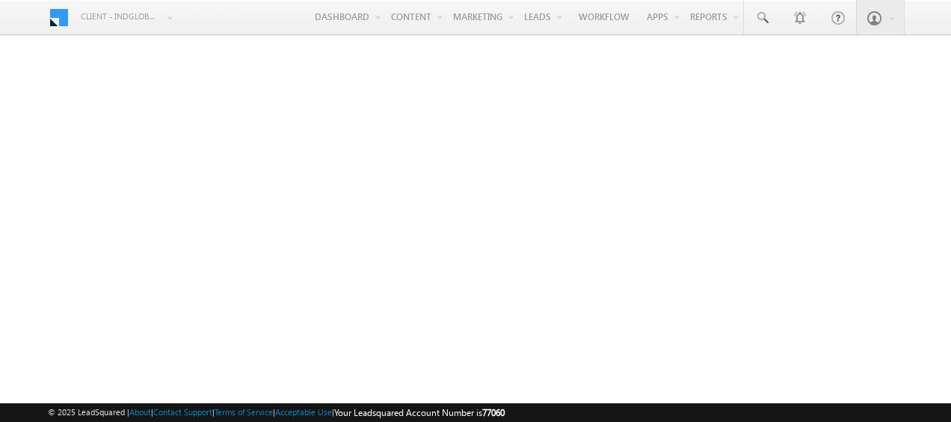 Image resolution: width=951 pixels, height=422 pixels. Describe the element at coordinates (140, 411) in the screenshot. I see `a: About` at that location.